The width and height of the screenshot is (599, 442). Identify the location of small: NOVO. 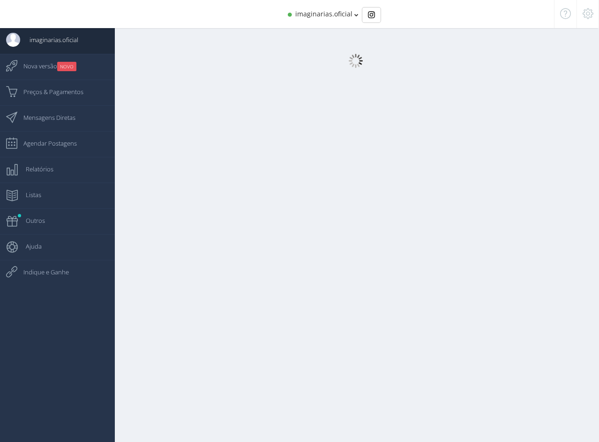
(67, 67).